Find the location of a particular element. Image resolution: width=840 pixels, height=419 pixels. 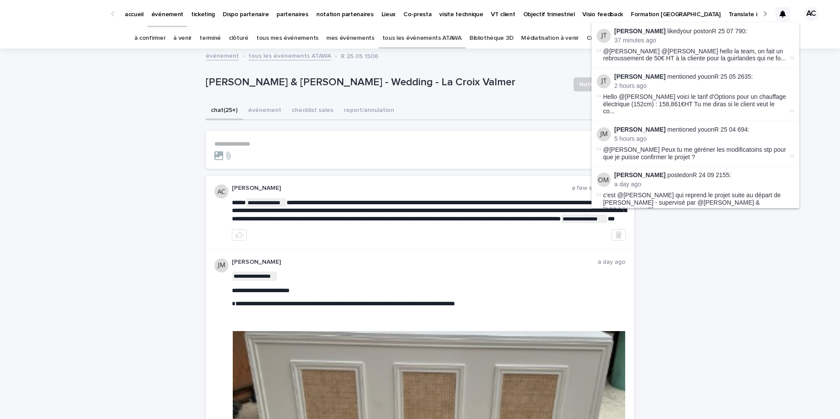

img: Ls34BcGeRexTGTNfXpUC is located at coordinates (60, 14).